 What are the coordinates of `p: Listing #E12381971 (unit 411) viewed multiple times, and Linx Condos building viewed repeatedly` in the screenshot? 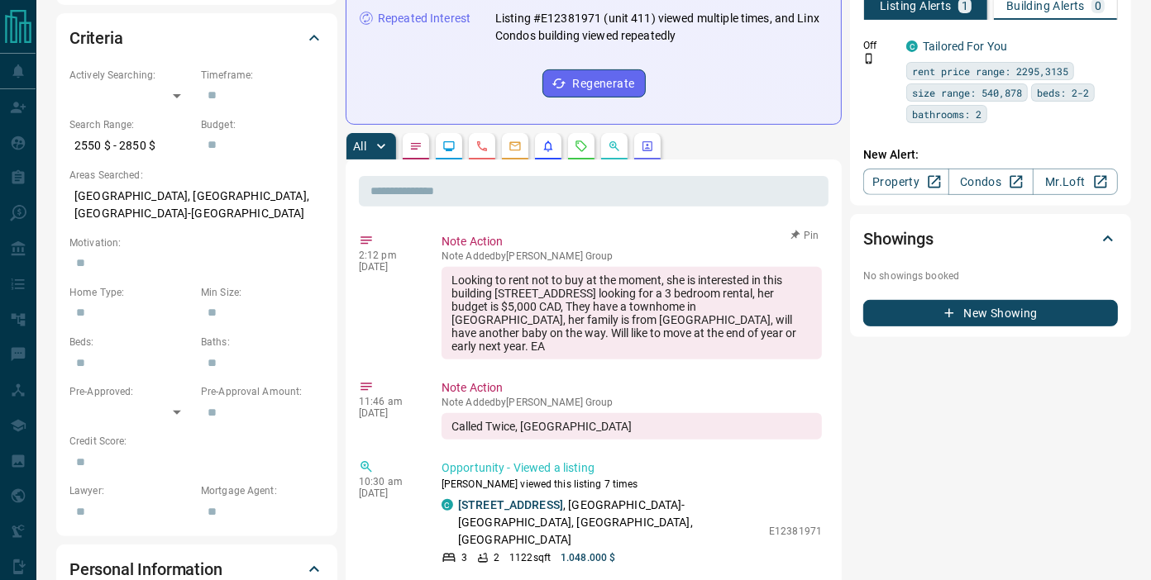 It's located at (662, 27).